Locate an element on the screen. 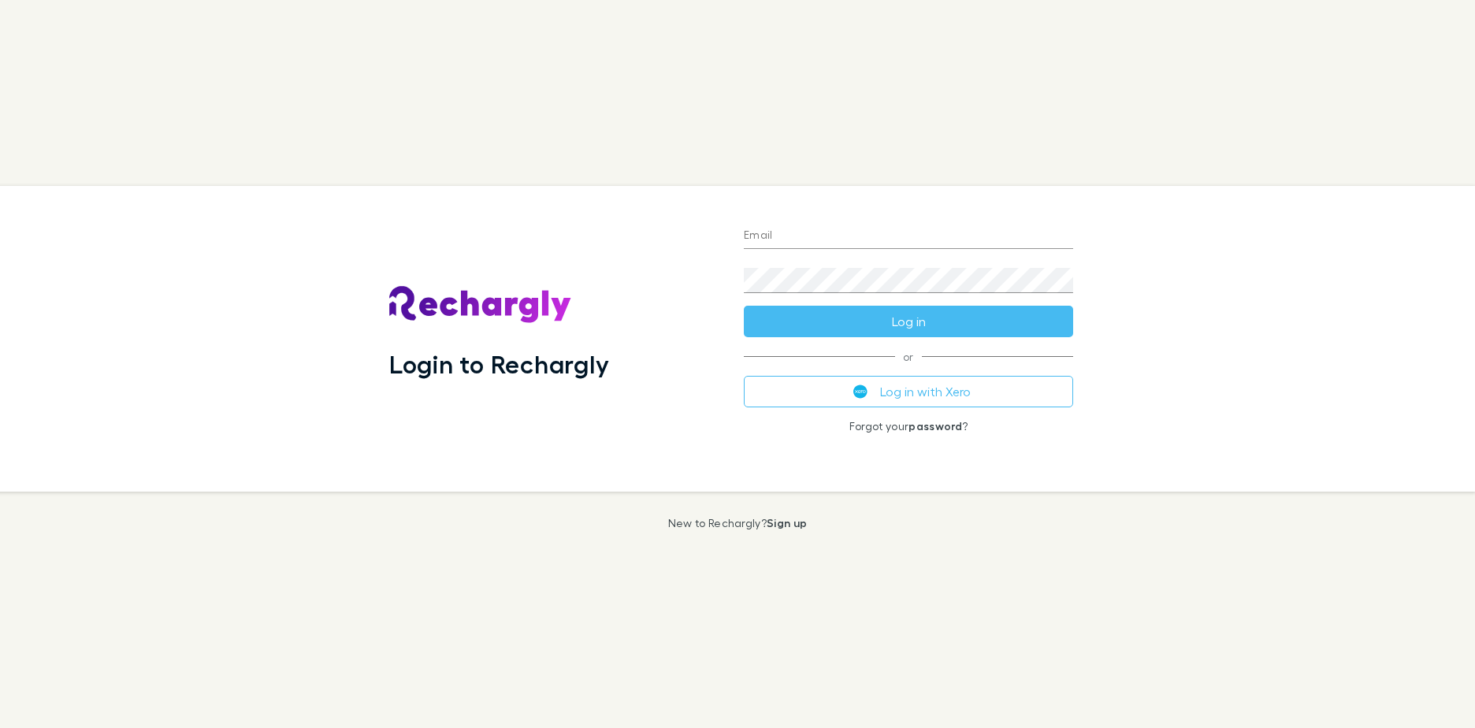  a: Sign up is located at coordinates (787, 523).